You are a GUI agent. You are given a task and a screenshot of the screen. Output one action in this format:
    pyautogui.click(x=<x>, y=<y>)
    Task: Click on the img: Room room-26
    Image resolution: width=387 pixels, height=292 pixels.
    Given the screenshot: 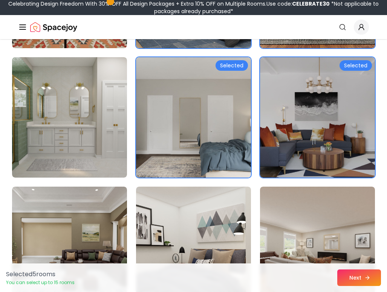 What is the action you would take?
    pyautogui.click(x=193, y=118)
    